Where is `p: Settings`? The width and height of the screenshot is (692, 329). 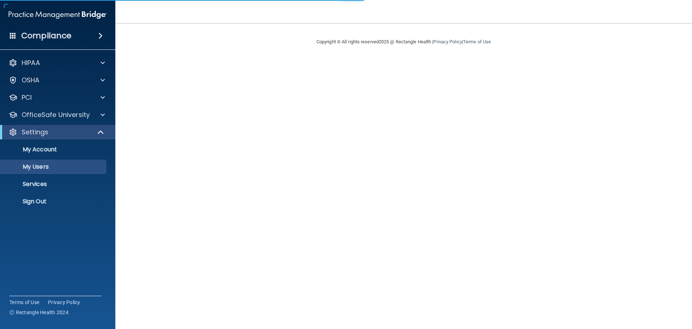 p: Settings is located at coordinates (35, 132).